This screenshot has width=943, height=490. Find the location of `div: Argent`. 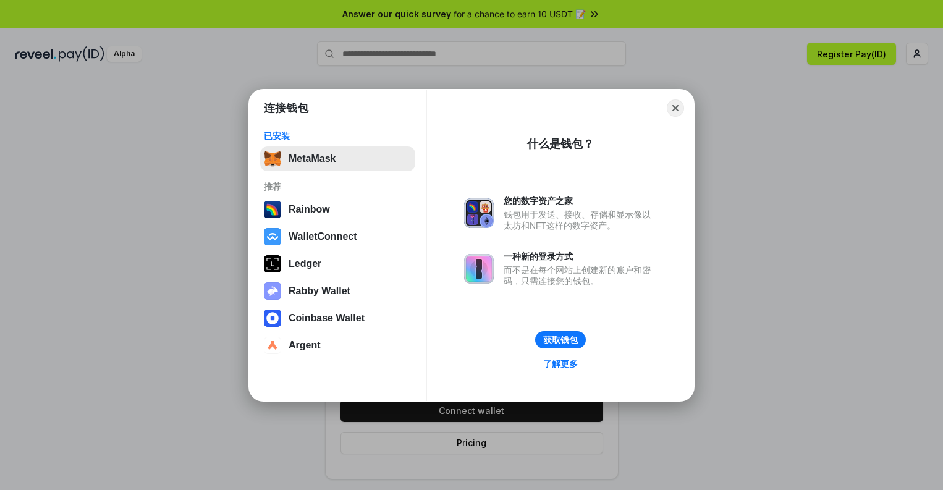

div: Argent is located at coordinates (305, 345).